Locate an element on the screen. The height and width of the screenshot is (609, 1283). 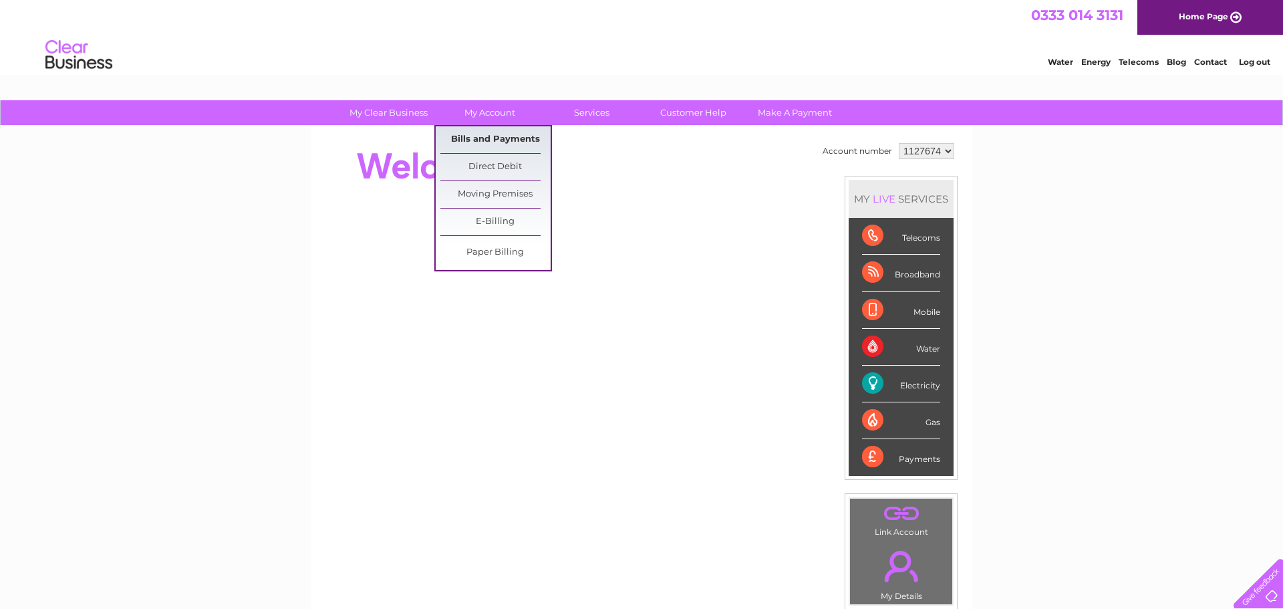
div: MY SERVICES is located at coordinates (901, 198).